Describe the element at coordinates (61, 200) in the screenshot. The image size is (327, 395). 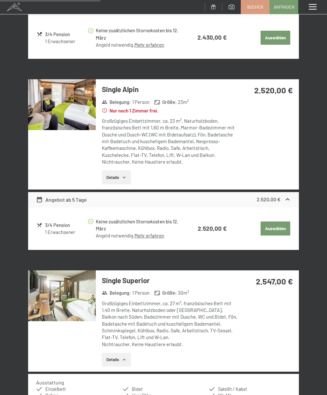
I see `div: Angebot ab 5 Tage` at that location.